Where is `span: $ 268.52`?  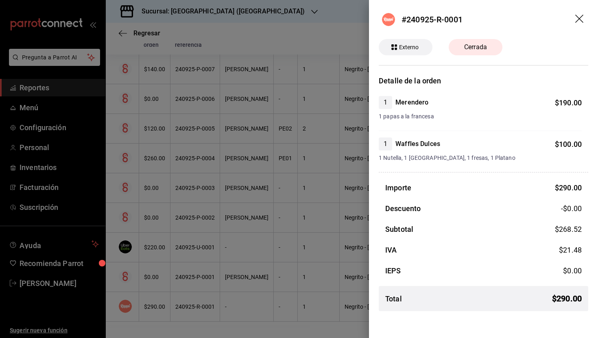 span: $ 268.52 is located at coordinates (568, 229).